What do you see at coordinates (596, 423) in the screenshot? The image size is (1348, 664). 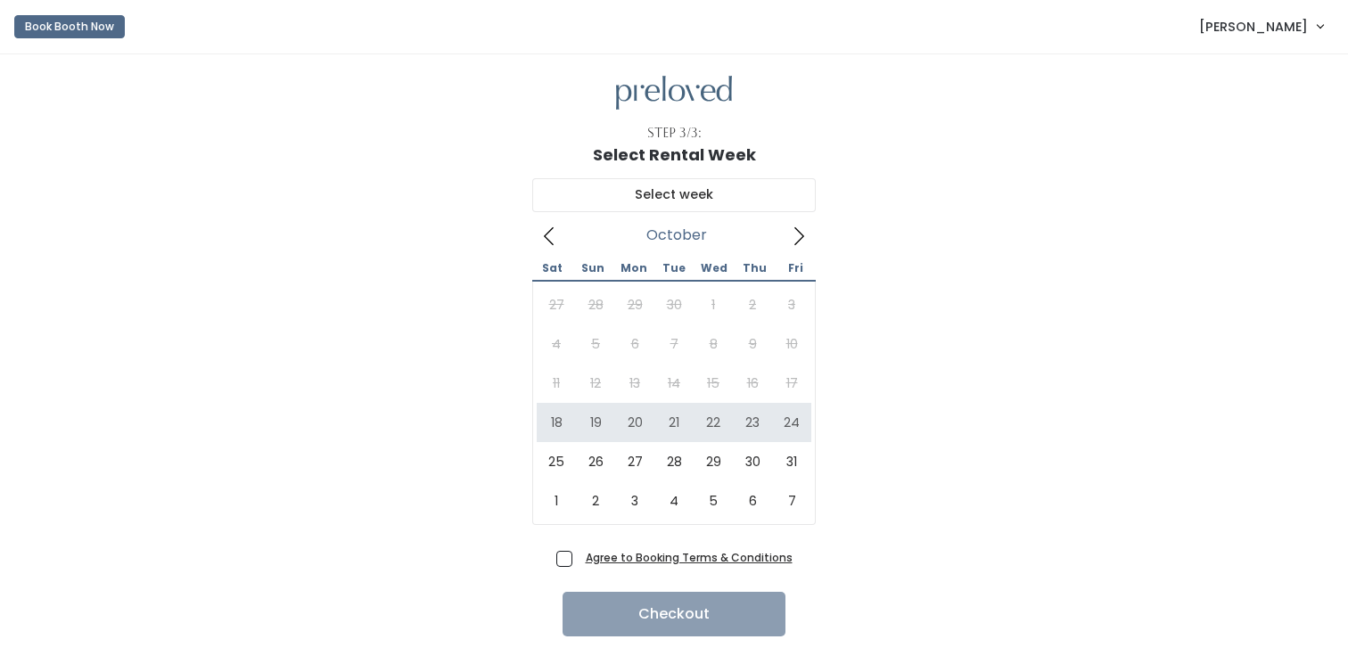 I see `span: October 19, 2025` at bounding box center [596, 423].